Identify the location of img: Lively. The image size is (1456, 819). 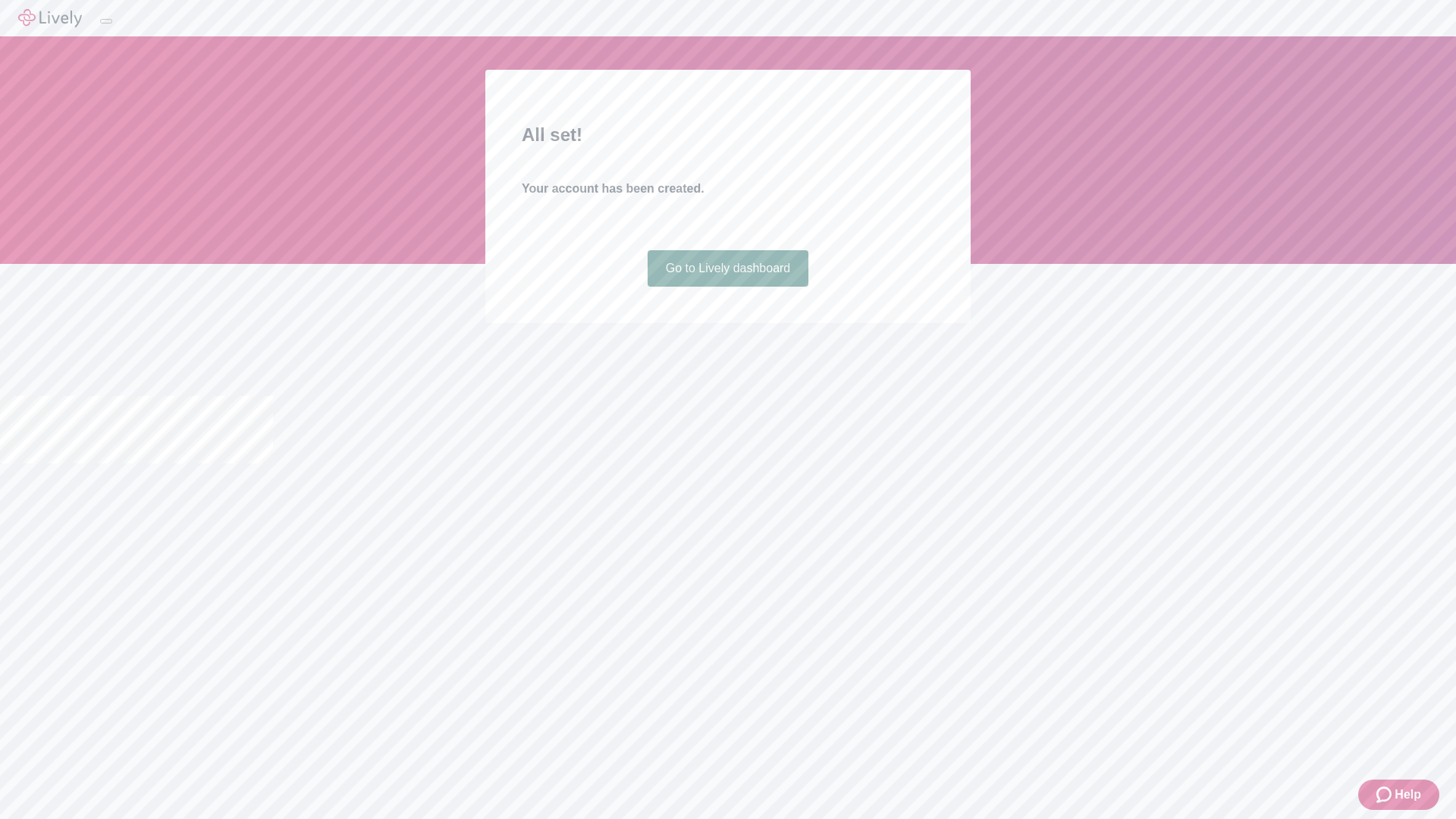
(50, 18).